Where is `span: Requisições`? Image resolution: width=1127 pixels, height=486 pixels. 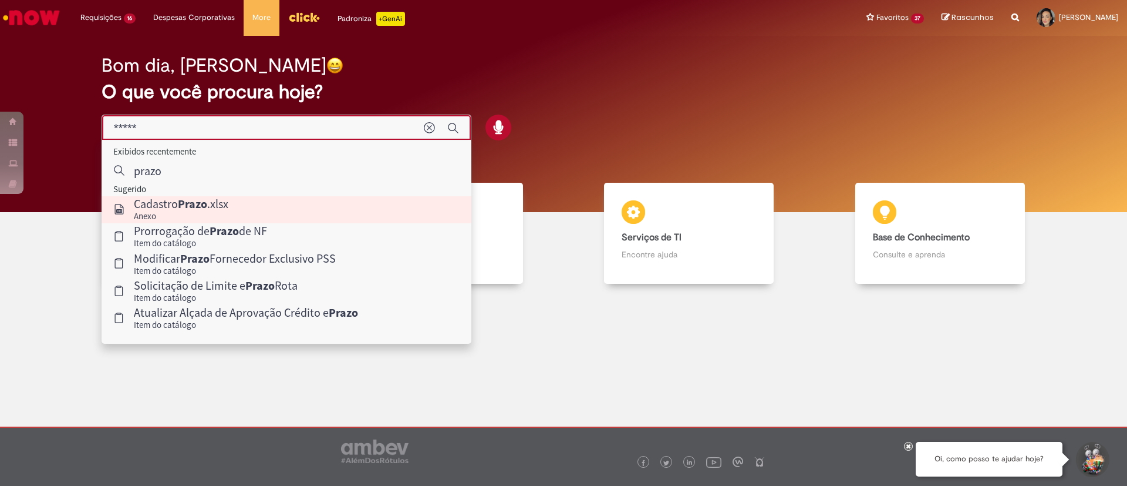 span: Requisições is located at coordinates (101, 18).